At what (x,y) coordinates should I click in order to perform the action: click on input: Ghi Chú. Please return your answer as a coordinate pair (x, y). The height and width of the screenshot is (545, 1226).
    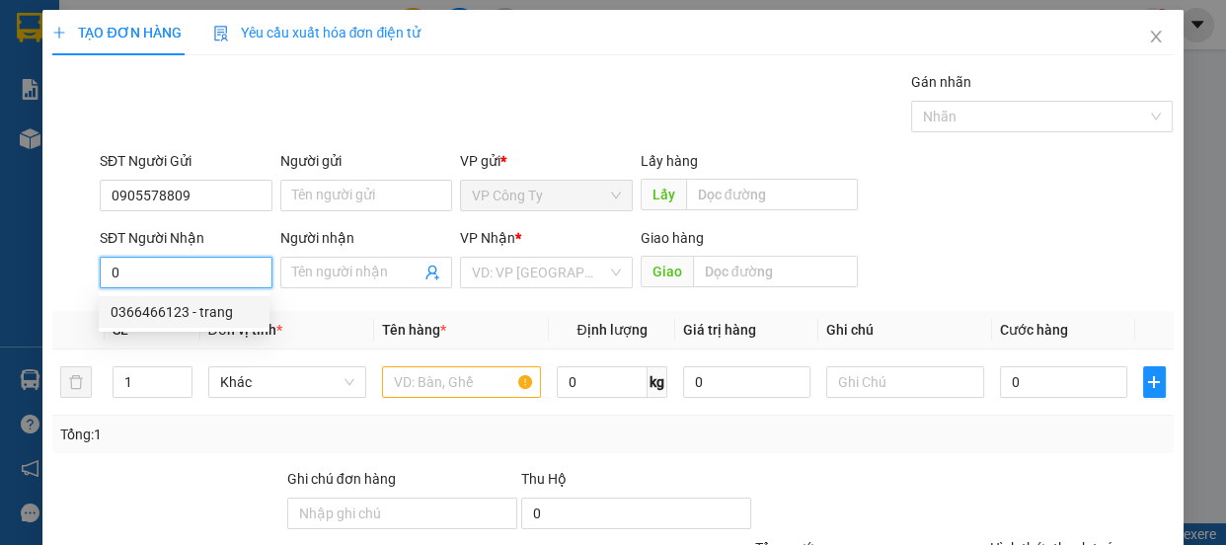
    Looking at the image, I should click on (905, 382).